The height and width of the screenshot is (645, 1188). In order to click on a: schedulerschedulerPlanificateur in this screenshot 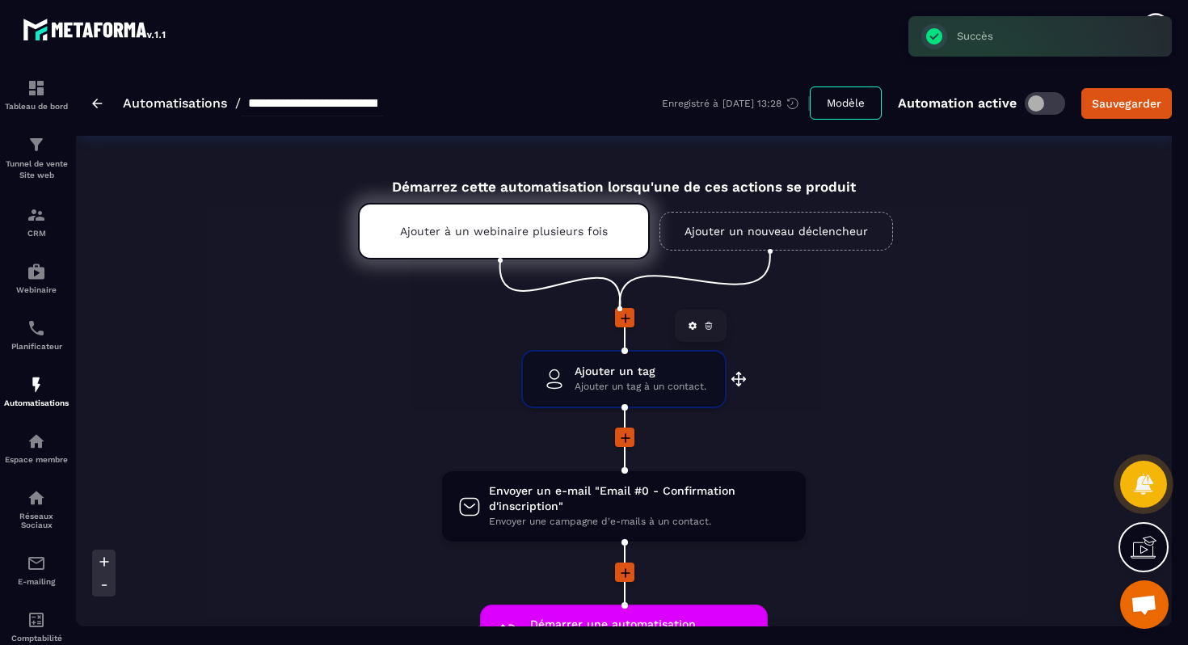, I will do `click(36, 334)`.